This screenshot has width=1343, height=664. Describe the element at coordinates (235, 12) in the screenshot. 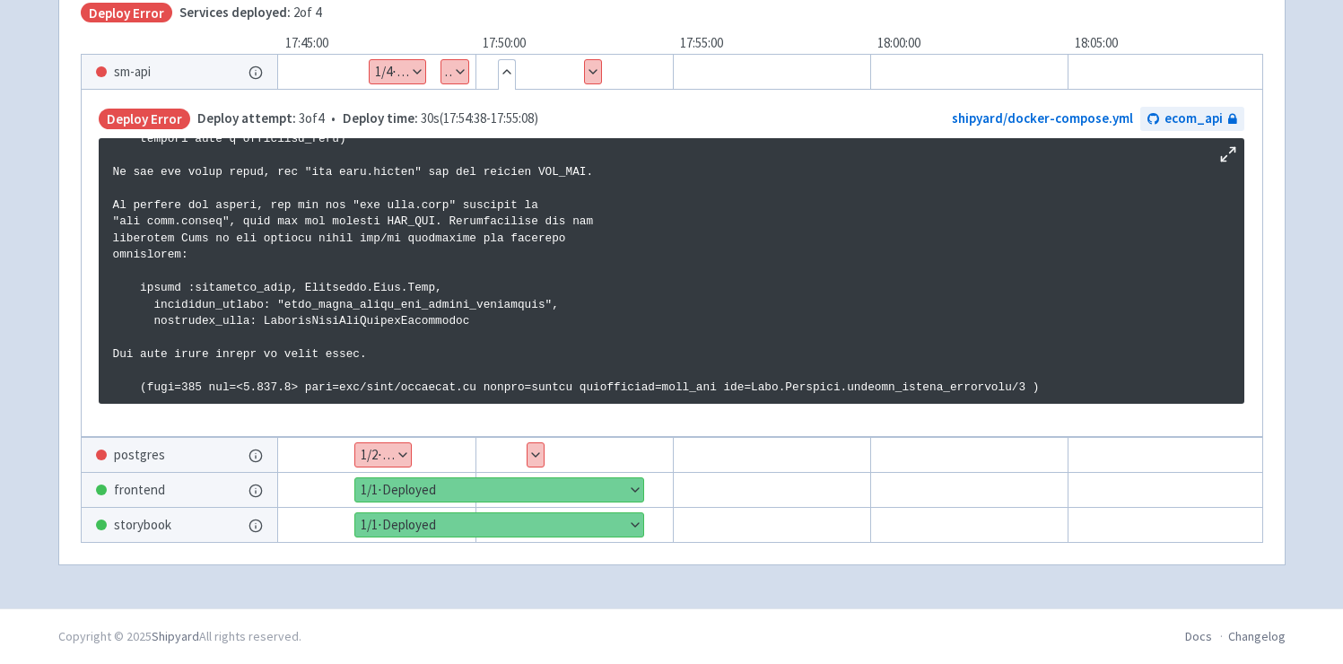

I see `span: Services deployed:` at that location.